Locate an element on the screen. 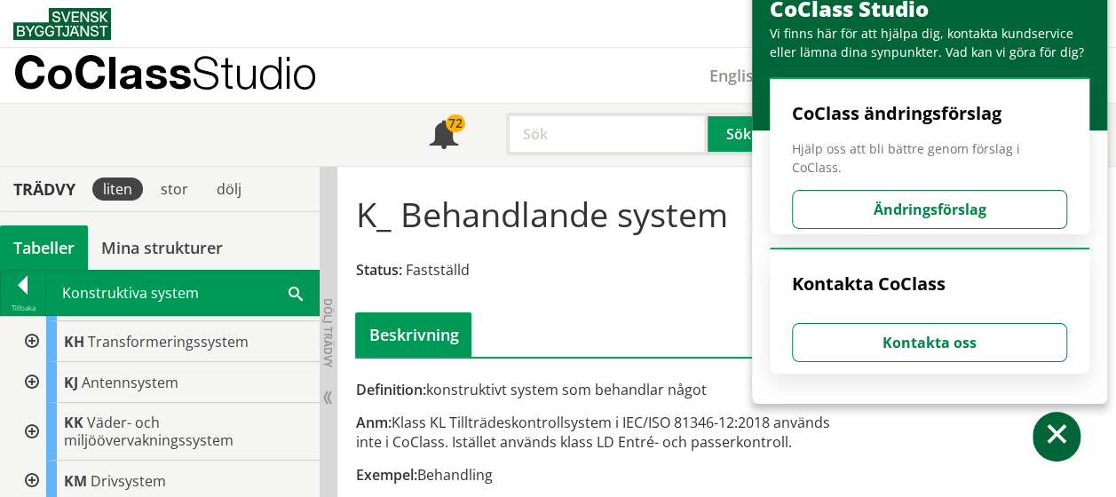 The width and height of the screenshot is (1116, 497). span: Transformeringssystem is located at coordinates (168, 342).